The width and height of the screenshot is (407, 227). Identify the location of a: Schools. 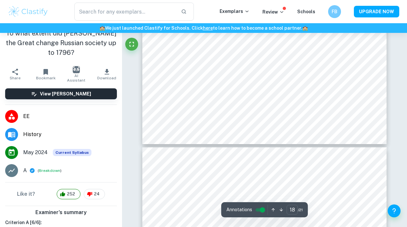
(307, 12).